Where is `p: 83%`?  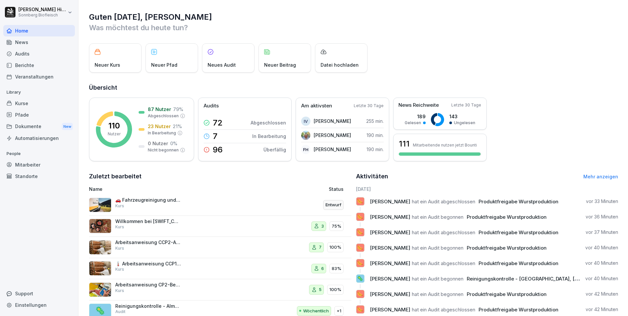
p: 83% is located at coordinates (336, 269).